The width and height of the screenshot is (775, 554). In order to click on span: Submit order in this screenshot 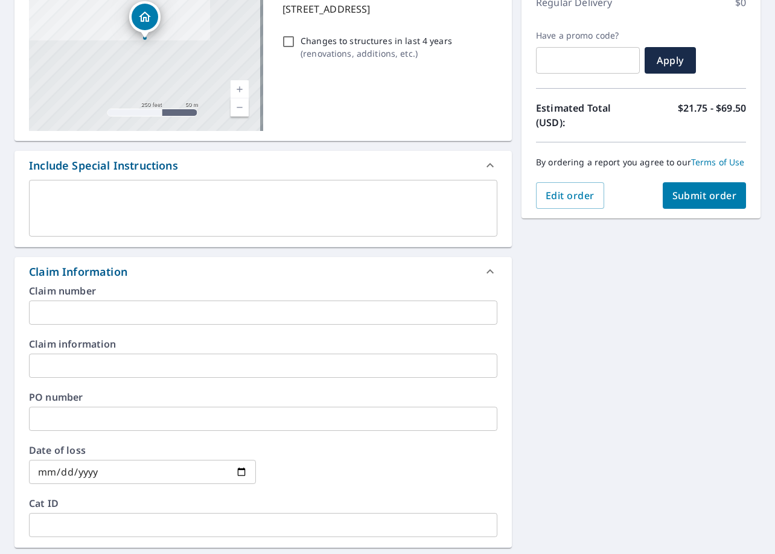, I will do `click(704, 196)`.